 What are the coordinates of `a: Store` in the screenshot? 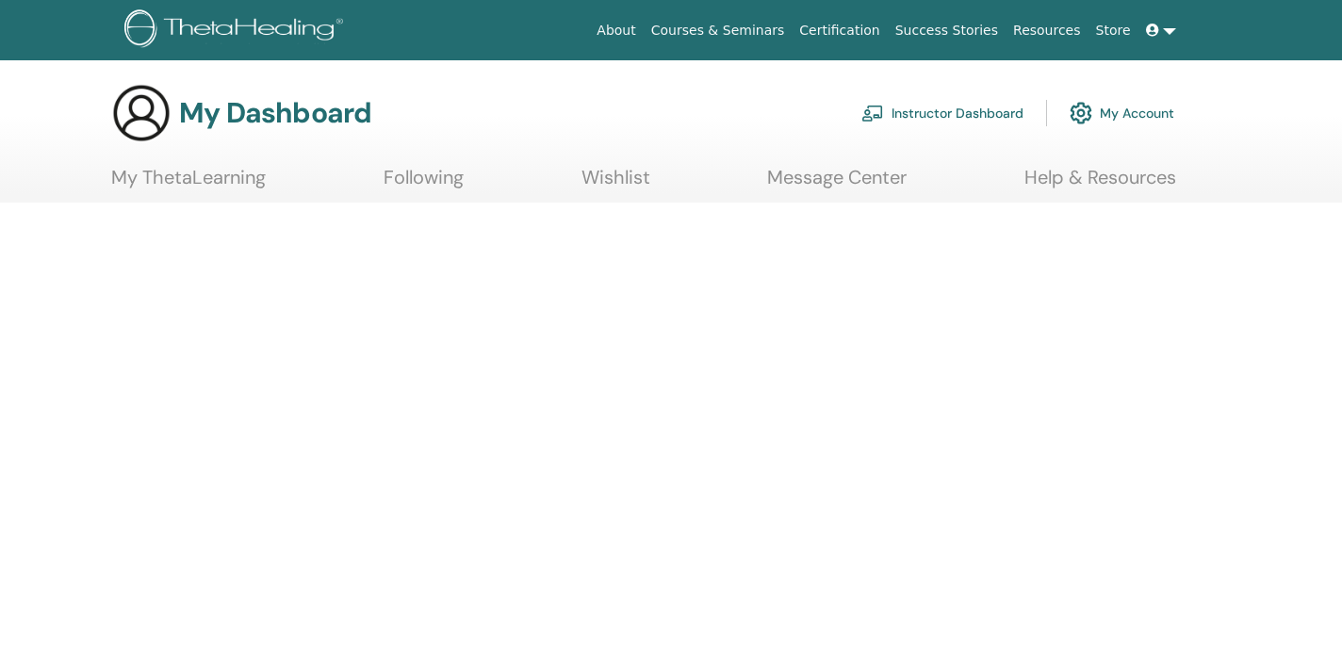 It's located at (1113, 30).